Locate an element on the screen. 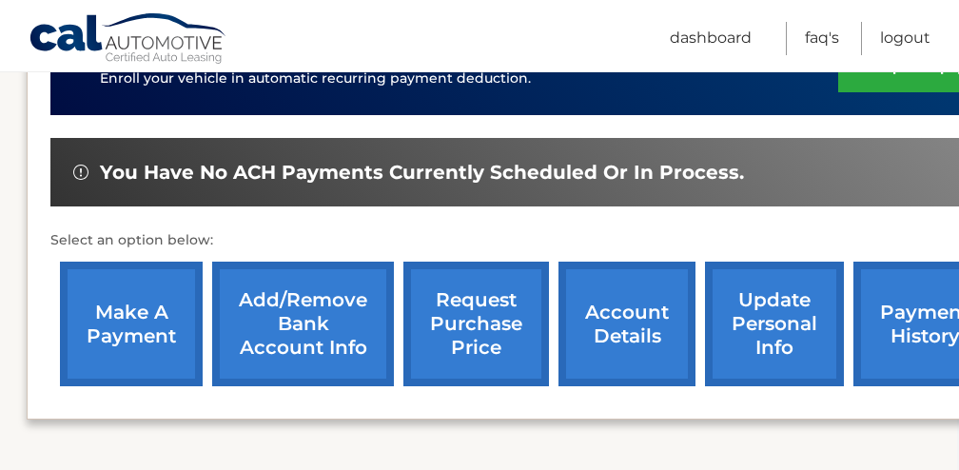 This screenshot has width=959, height=470. p: Enroll your vehicle in automatic recurring payment deduction. is located at coordinates (469, 79).